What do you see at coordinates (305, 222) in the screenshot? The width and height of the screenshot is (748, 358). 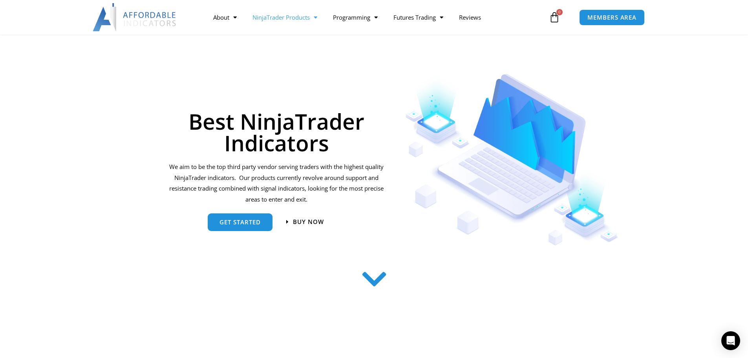 I see `a: Buy now` at bounding box center [305, 222].